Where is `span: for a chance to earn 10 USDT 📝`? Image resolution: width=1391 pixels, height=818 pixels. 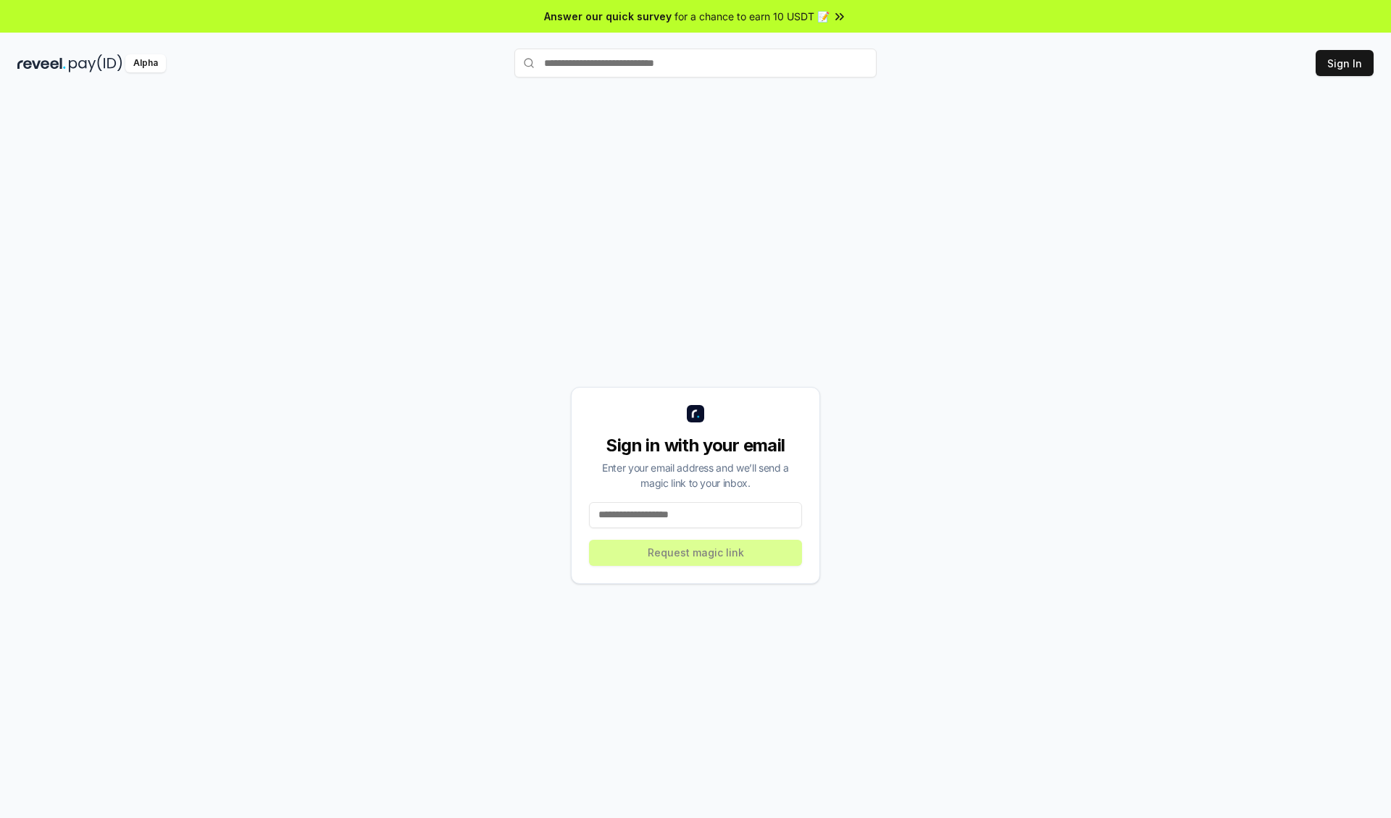
span: for a chance to earn 10 USDT 📝 is located at coordinates (752, 16).